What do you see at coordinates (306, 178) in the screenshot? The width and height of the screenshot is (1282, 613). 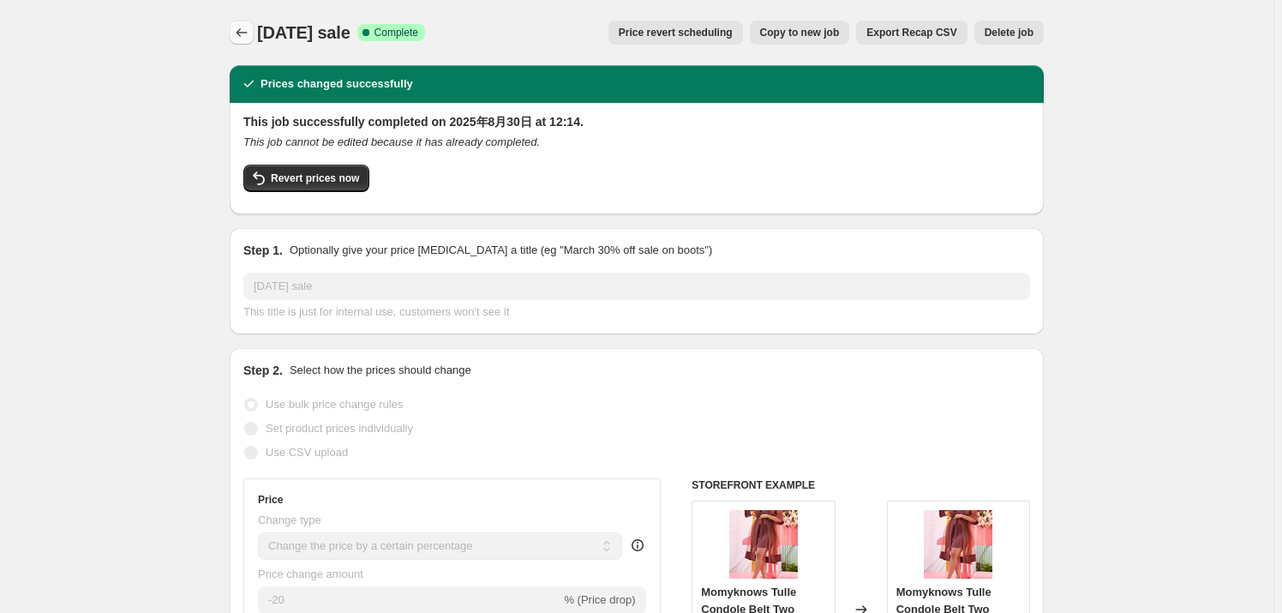 I see `button: Revert prices now` at bounding box center [306, 178].